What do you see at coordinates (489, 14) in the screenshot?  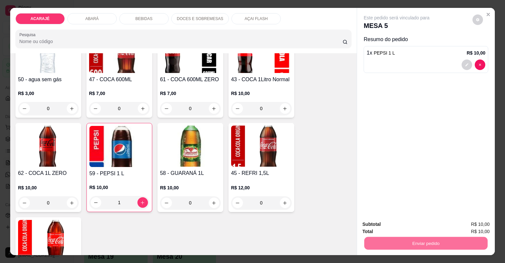 I see `button: Close` at bounding box center [489, 14].